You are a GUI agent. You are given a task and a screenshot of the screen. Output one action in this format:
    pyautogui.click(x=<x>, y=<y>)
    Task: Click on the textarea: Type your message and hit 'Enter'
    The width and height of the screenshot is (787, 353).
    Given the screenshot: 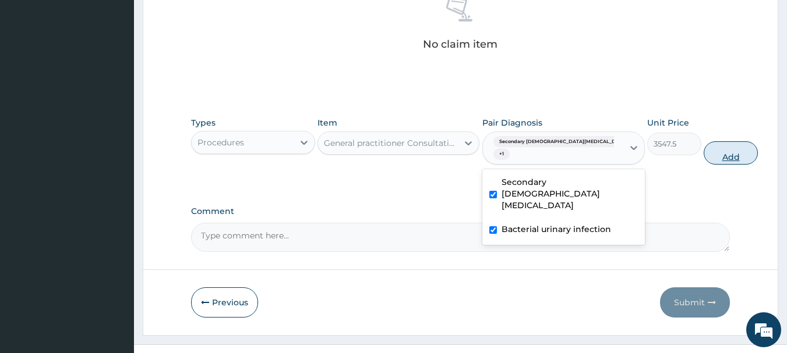 What is the action you would take?
    pyautogui.click(x=114, y=253)
    